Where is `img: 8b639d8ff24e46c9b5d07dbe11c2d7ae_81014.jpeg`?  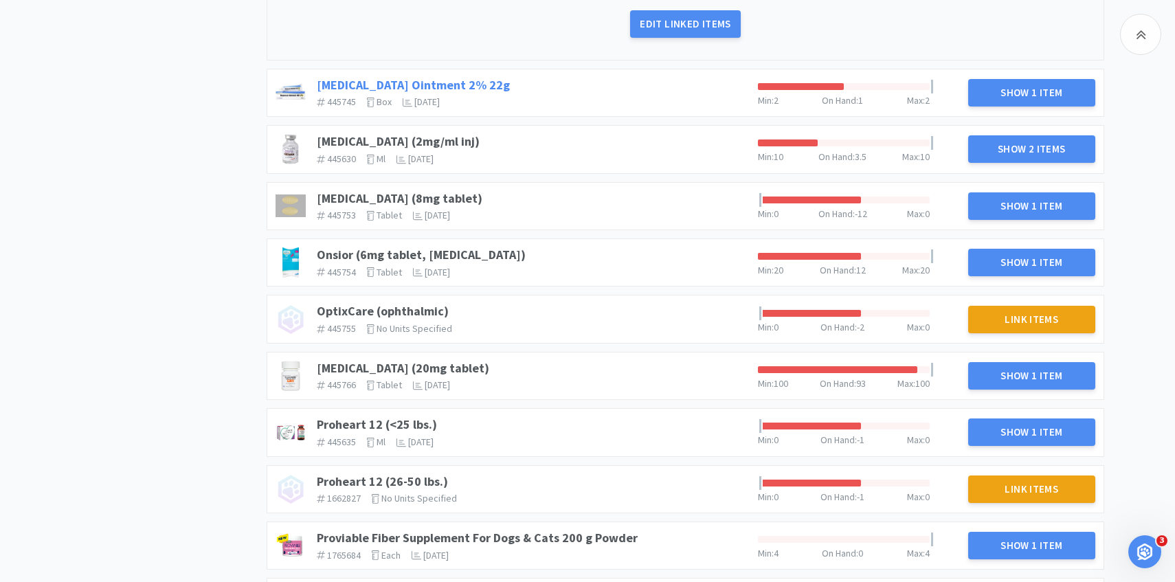
img: 8b639d8ff24e46c9b5d07dbe11c2d7ae_81014.jpeg is located at coordinates (290, 376).